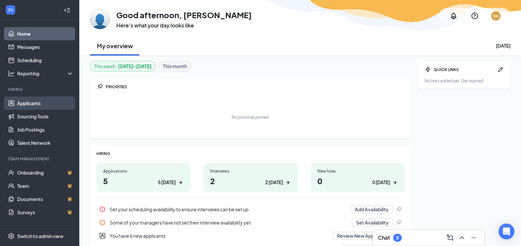 This screenshot has width=521, height=246. Describe the element at coordinates (143, 181) in the screenshot. I see `h1: 5` at that location.